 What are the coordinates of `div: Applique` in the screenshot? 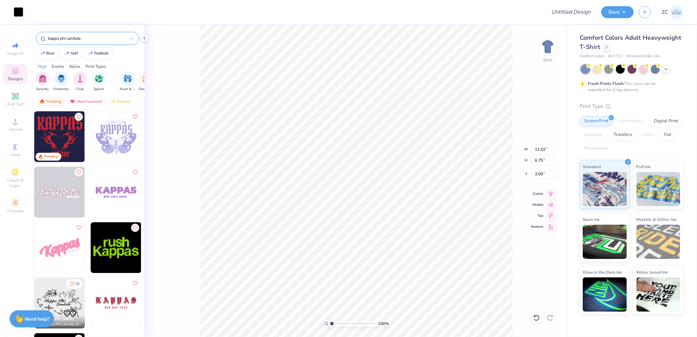 It's located at (593, 135).